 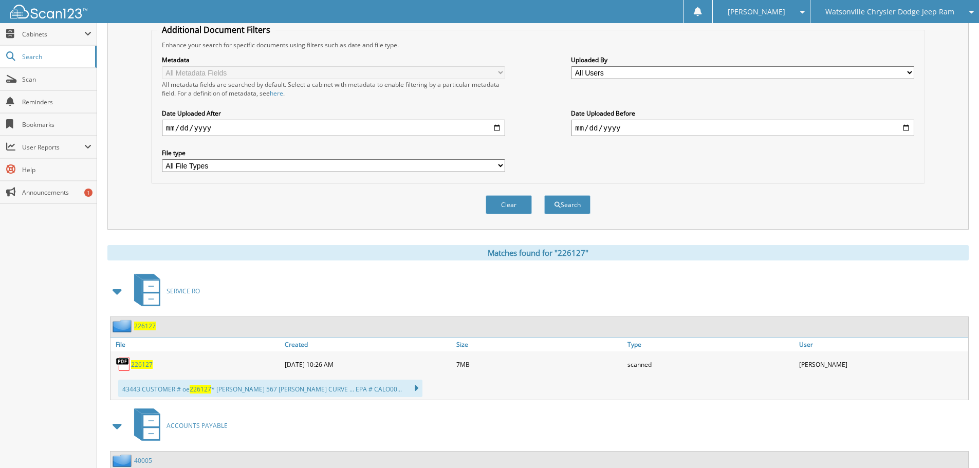 What do you see at coordinates (57, 102) in the screenshot?
I see `span: Reminders` at bounding box center [57, 102].